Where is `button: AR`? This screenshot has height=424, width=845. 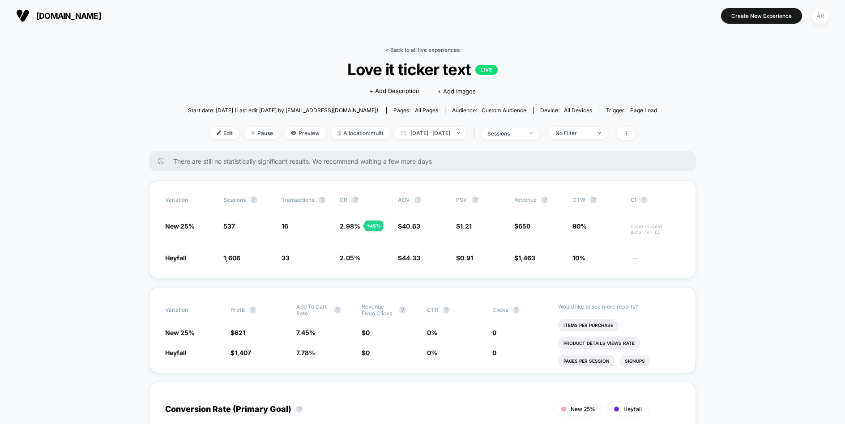 button: AR is located at coordinates (820, 16).